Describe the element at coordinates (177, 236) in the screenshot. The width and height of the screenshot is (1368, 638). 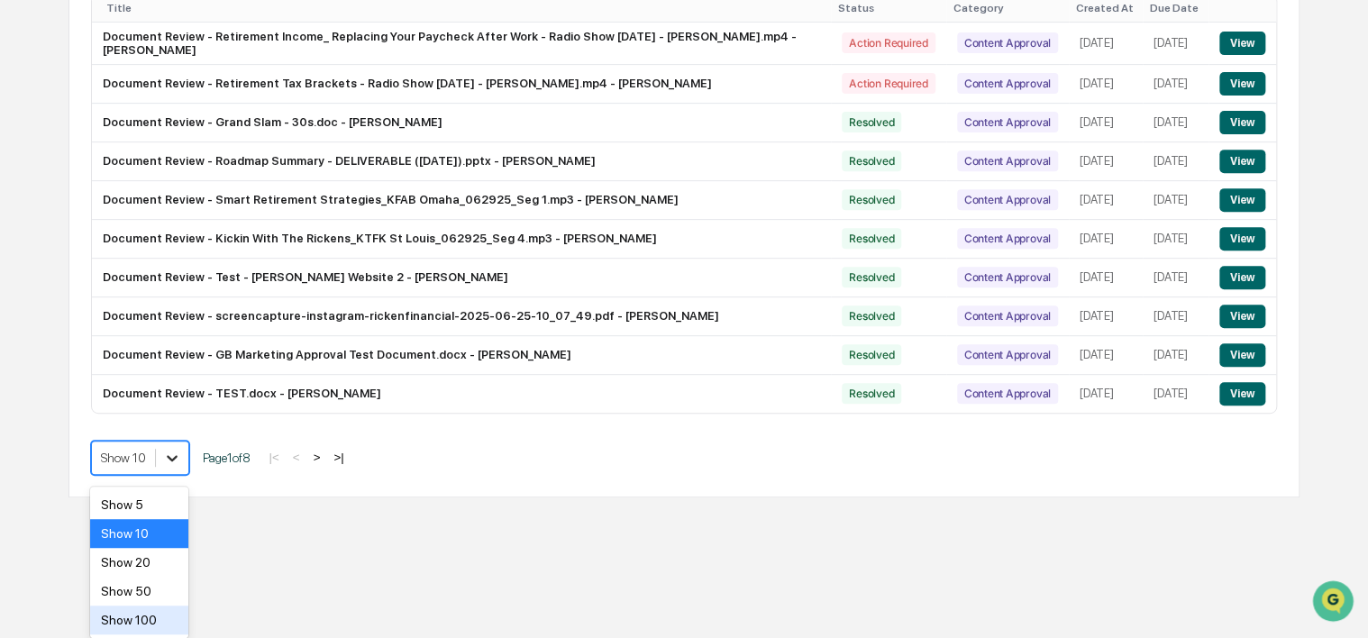
I see `a: 🗄️Attestations` at that location.